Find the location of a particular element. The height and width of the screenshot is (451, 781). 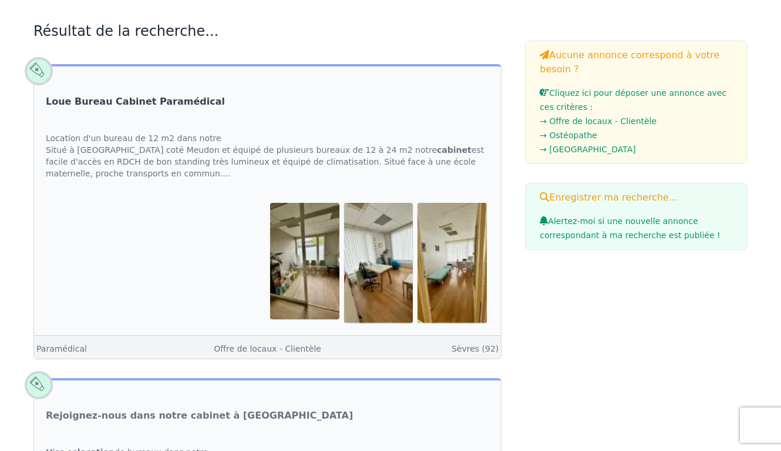

h2: Résultat de la recherche... is located at coordinates (267, 31).